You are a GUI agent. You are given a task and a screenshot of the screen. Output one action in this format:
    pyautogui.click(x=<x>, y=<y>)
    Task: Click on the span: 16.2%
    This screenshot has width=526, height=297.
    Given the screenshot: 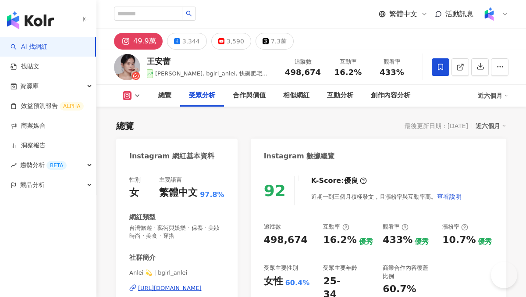 What is the action you would take?
    pyautogui.click(x=348, y=72)
    